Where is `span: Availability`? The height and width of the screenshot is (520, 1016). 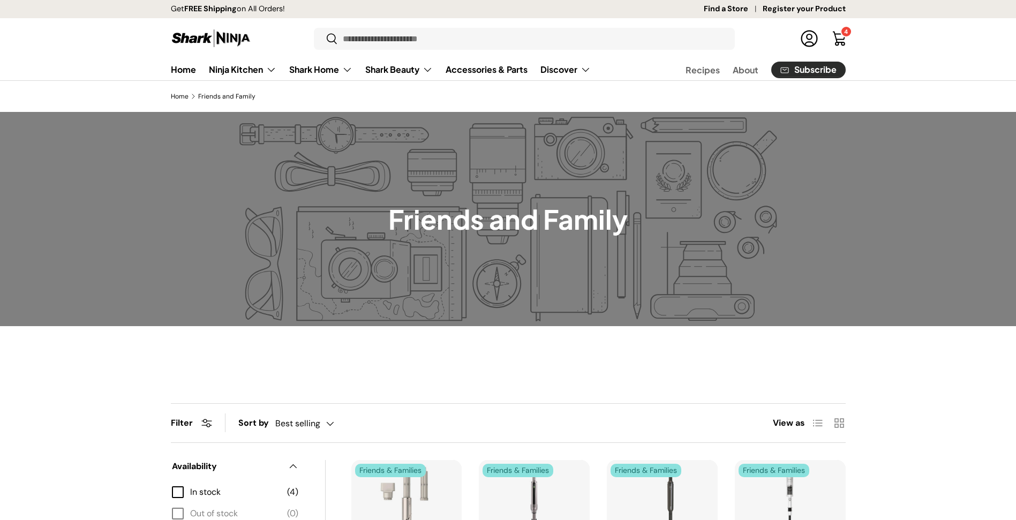
span: Availability is located at coordinates (227, 467).